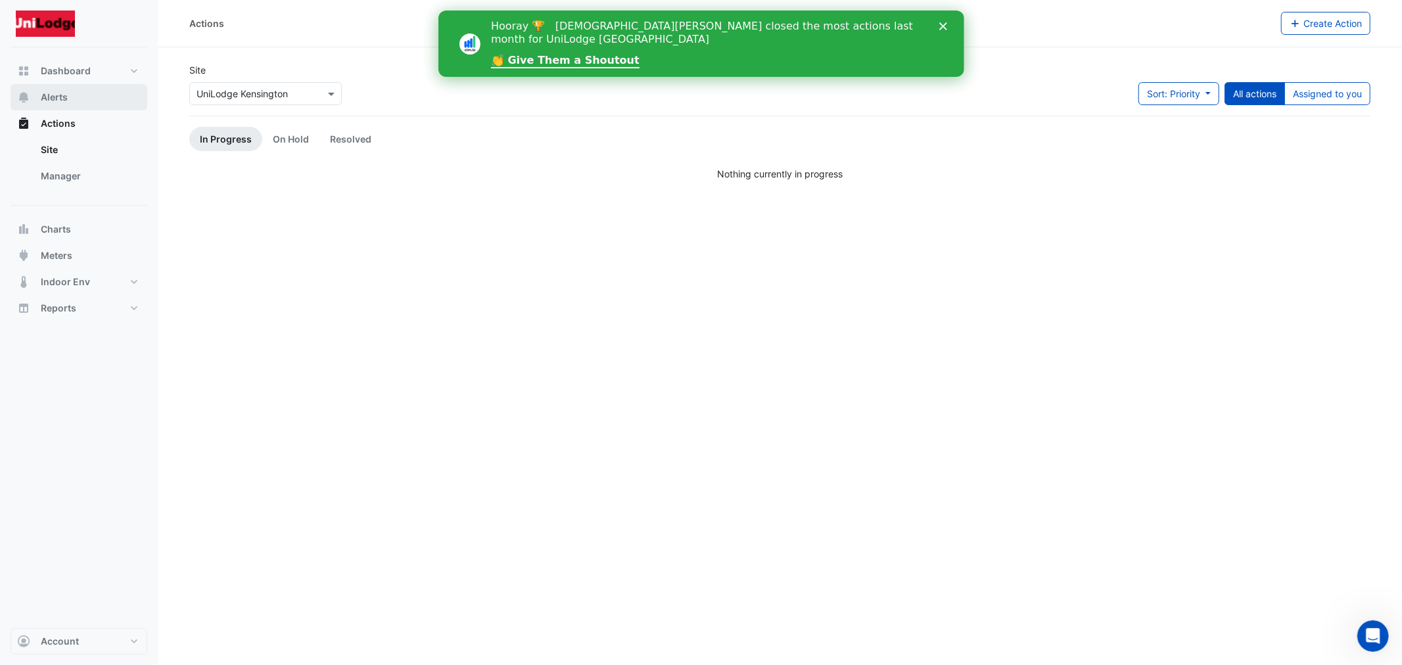 The image size is (1402, 665). Describe the element at coordinates (225, 139) in the screenshot. I see `a: In Progress` at that location.